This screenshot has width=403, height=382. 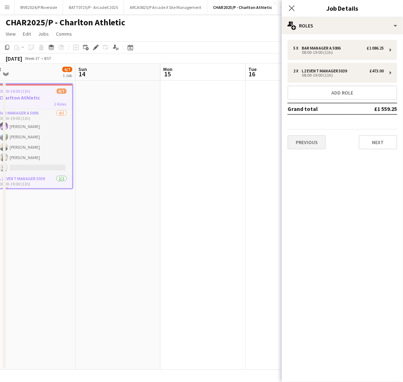 I want to click on span: Sun, so click(x=83, y=69).